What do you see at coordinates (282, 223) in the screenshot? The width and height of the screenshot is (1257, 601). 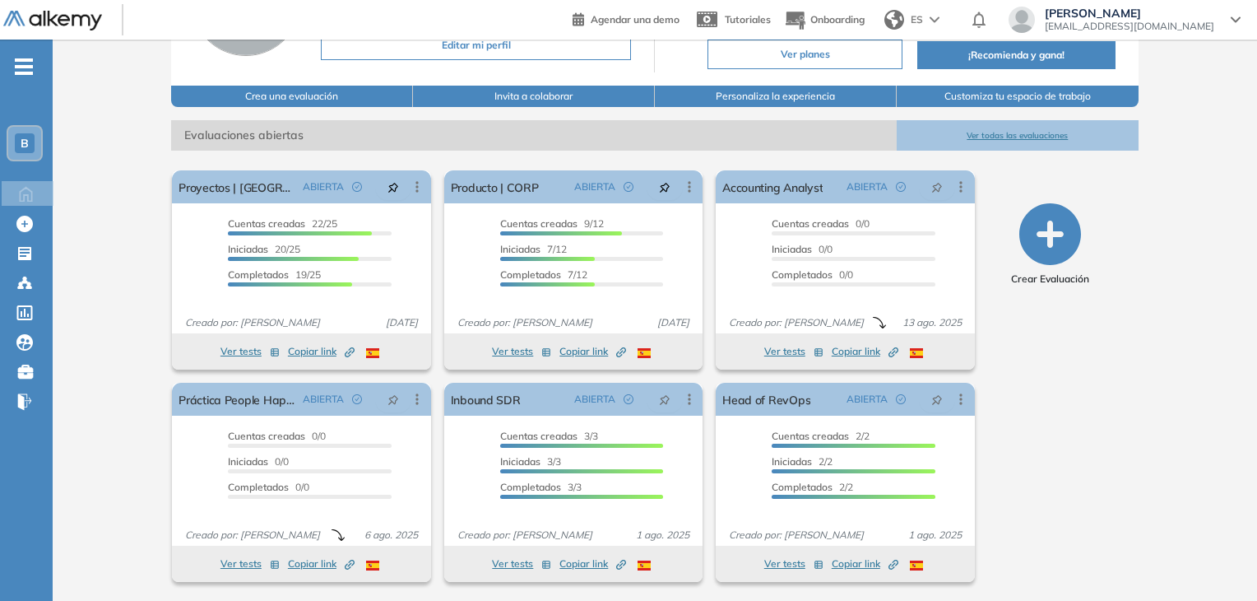 I see `span: 22/25` at bounding box center [282, 223].